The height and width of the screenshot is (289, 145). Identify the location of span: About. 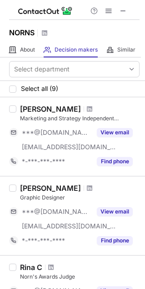
(27, 50).